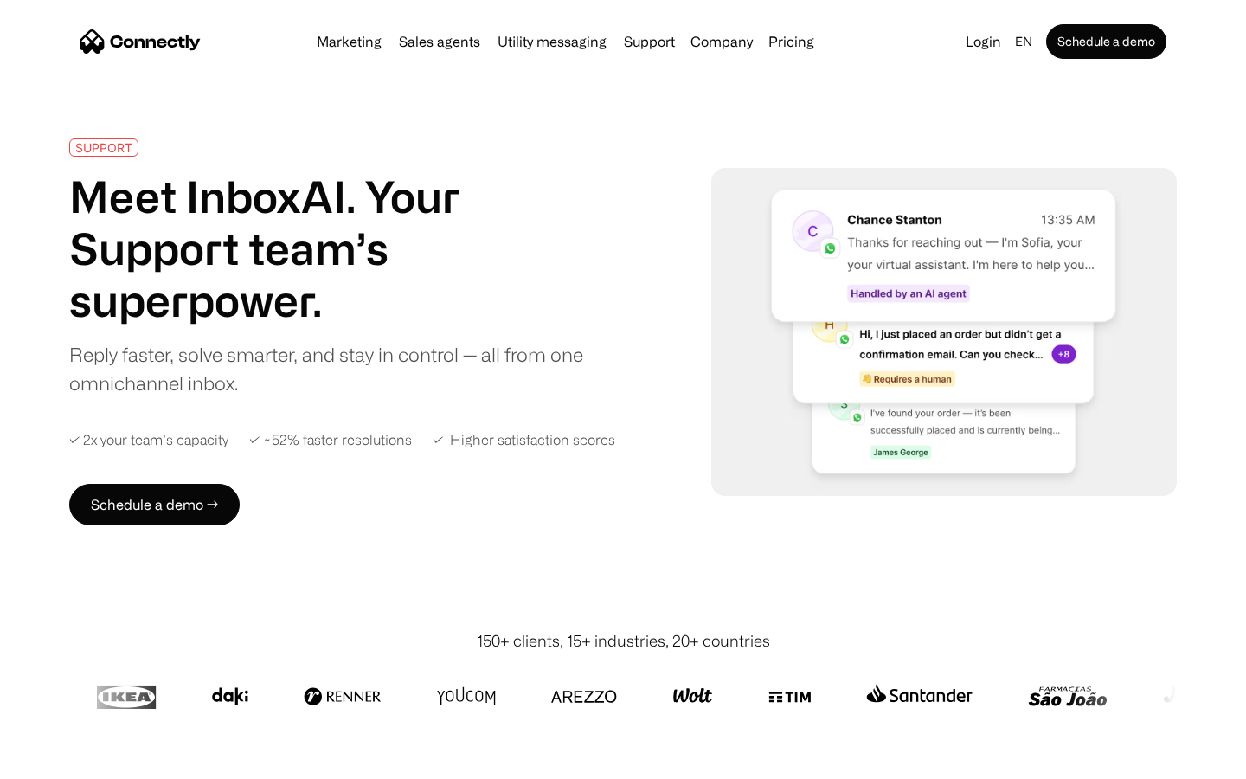  I want to click on a: Schedule a demo →, so click(154, 504).